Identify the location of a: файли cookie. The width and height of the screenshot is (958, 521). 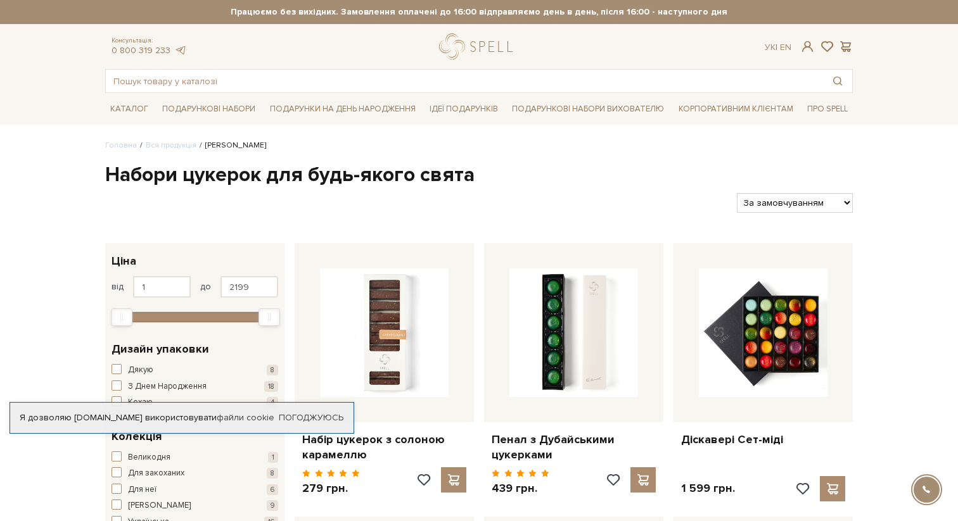
(245, 417).